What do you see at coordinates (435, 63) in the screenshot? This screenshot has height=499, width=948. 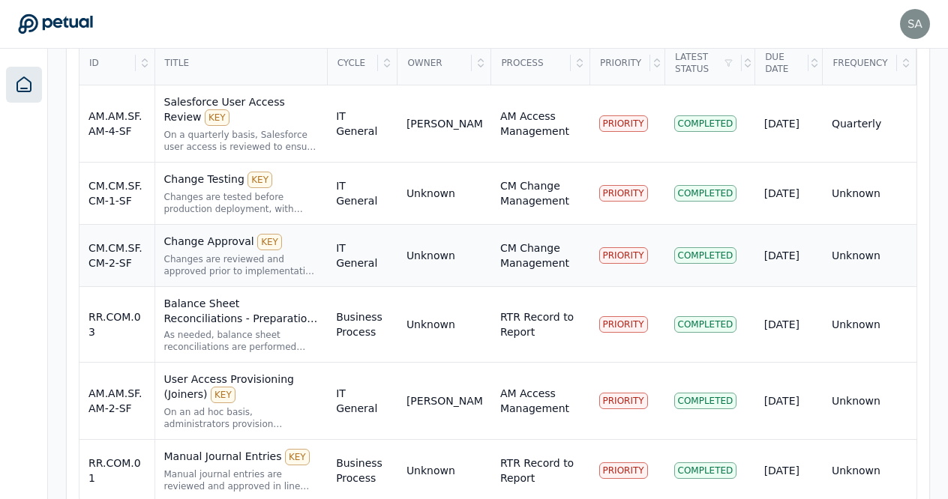 I see `div: Owner` at bounding box center [435, 63].